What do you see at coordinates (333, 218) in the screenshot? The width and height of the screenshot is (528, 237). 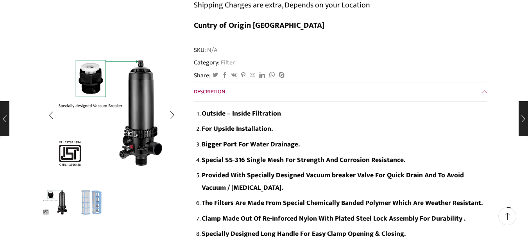 I see `strong: Clamp Made Out Of Re-inforced Nylon With Plated Steel Lock Assembly For Durability .` at bounding box center [333, 218].